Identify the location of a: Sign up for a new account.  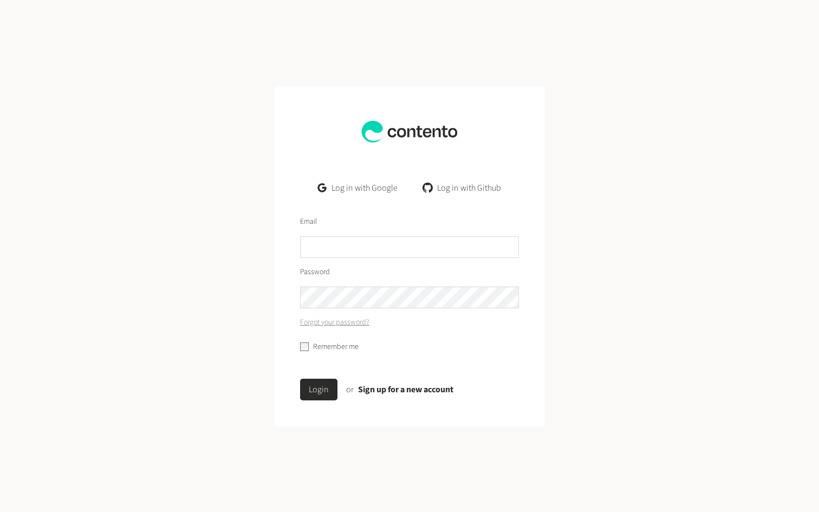
(406, 389).